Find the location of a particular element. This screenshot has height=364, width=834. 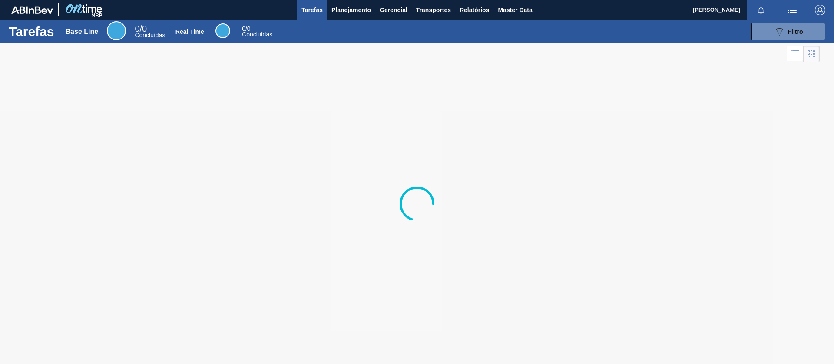

span: Filtro is located at coordinates (795, 32).